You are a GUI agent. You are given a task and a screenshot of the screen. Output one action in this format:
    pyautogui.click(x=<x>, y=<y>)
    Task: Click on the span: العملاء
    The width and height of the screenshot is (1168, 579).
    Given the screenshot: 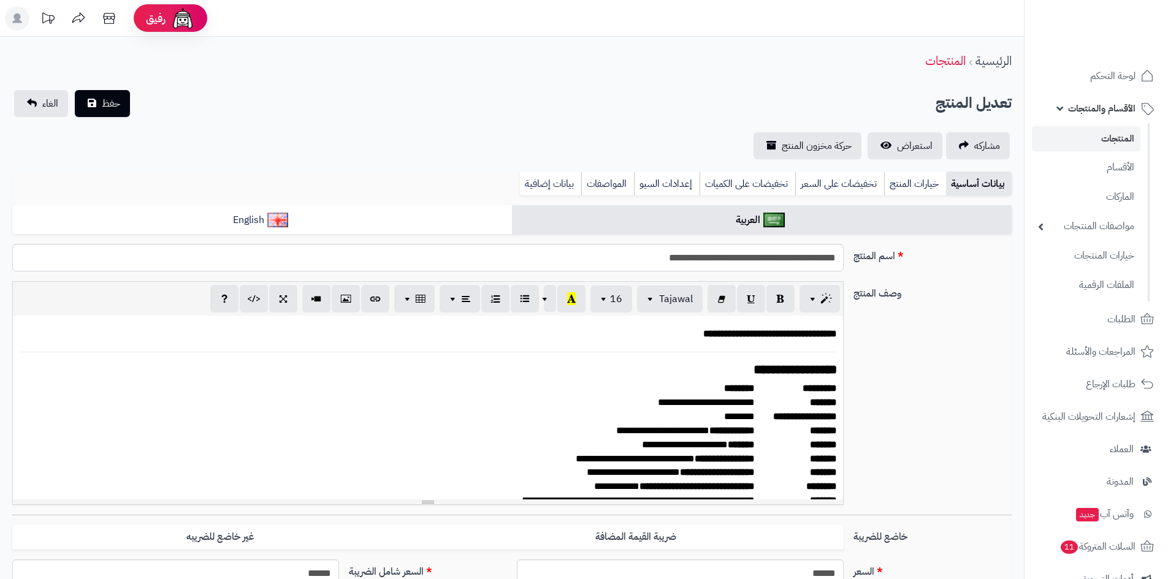 What is the action you would take?
    pyautogui.click(x=1121, y=449)
    